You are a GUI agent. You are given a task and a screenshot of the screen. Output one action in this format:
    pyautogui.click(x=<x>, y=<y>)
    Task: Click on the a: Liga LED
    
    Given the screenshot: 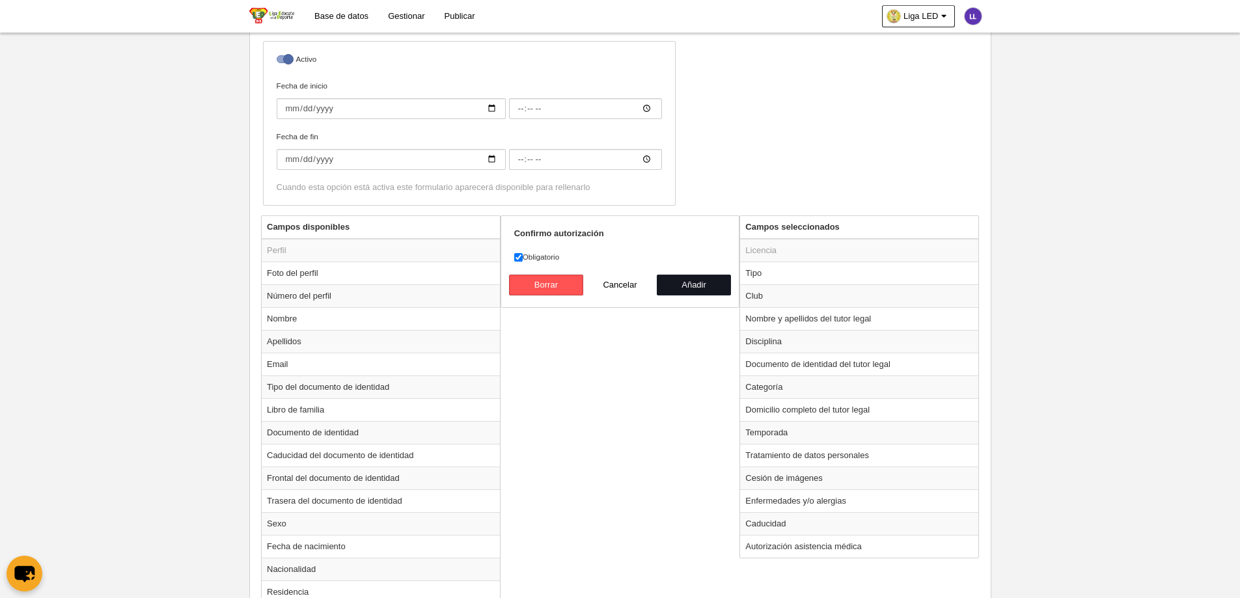 What is the action you would take?
    pyautogui.click(x=918, y=16)
    